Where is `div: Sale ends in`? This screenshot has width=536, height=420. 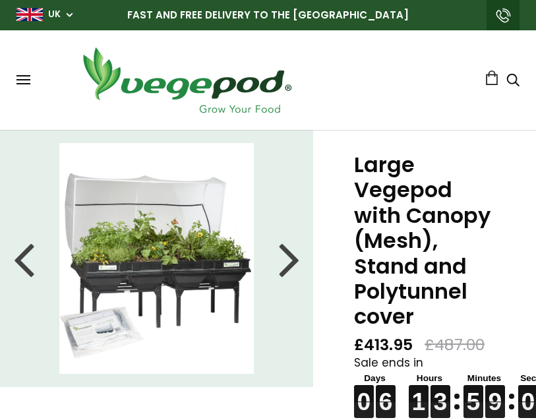
div: Sale ends in is located at coordinates (429, 386).